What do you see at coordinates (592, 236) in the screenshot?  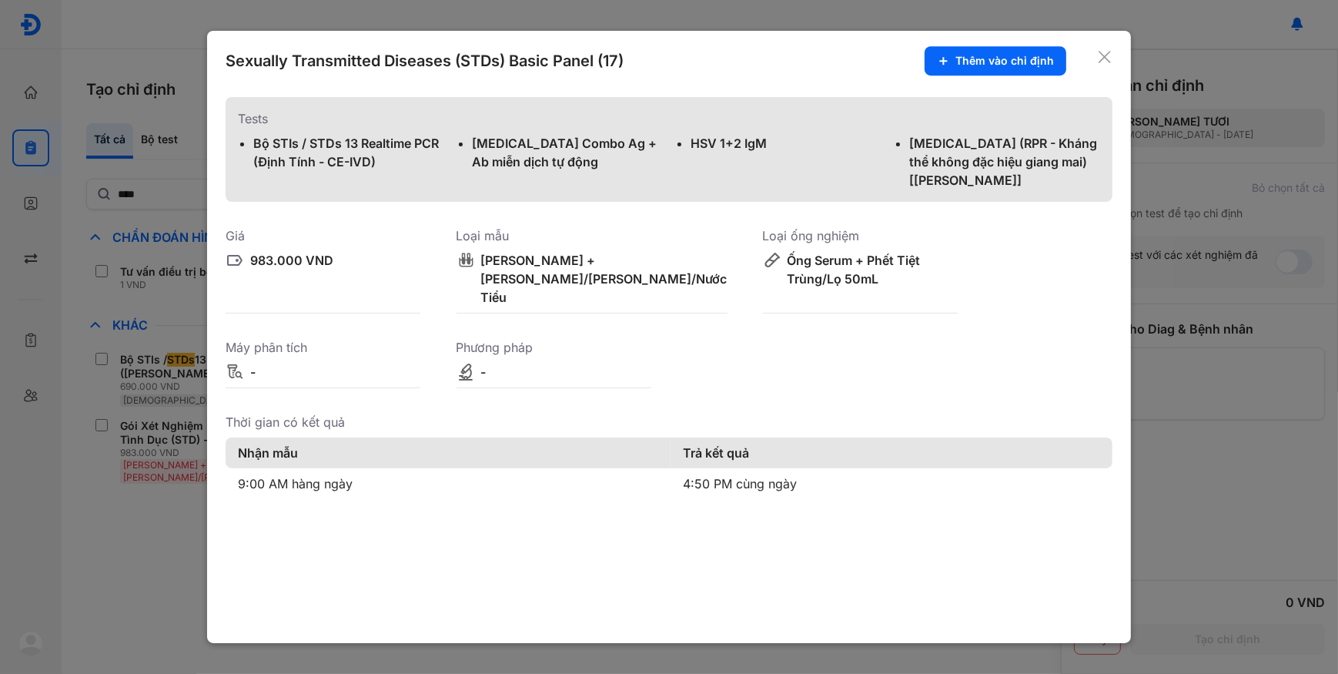 I see `div: Loại mẫu` at bounding box center [592, 236].